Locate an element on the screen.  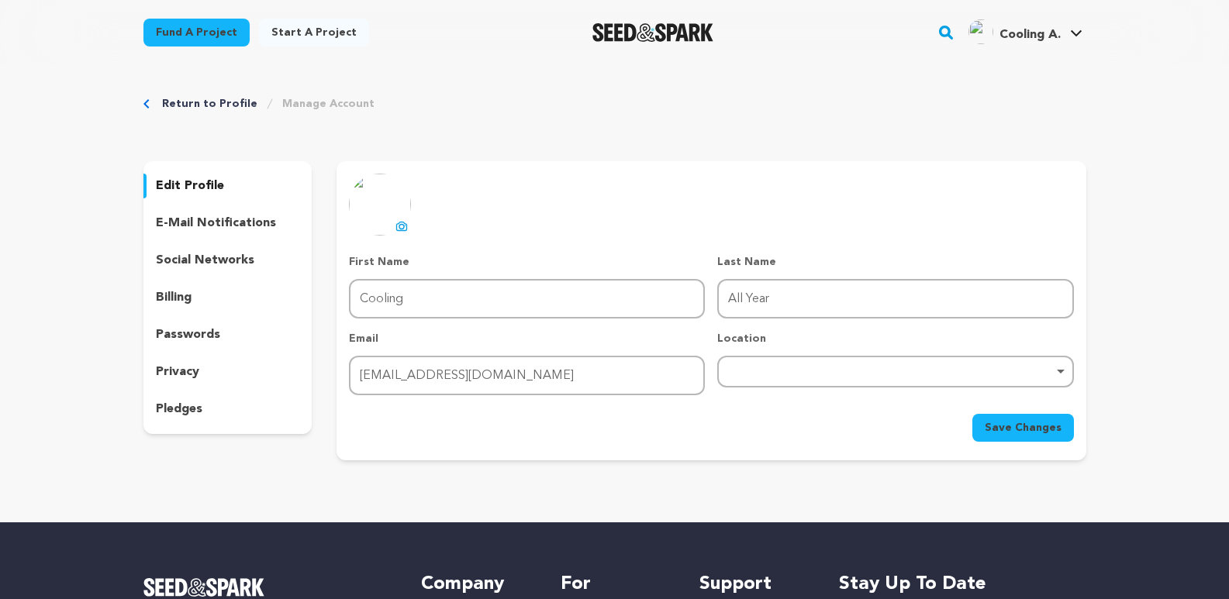
button: e-mail notifications is located at coordinates (228, 223).